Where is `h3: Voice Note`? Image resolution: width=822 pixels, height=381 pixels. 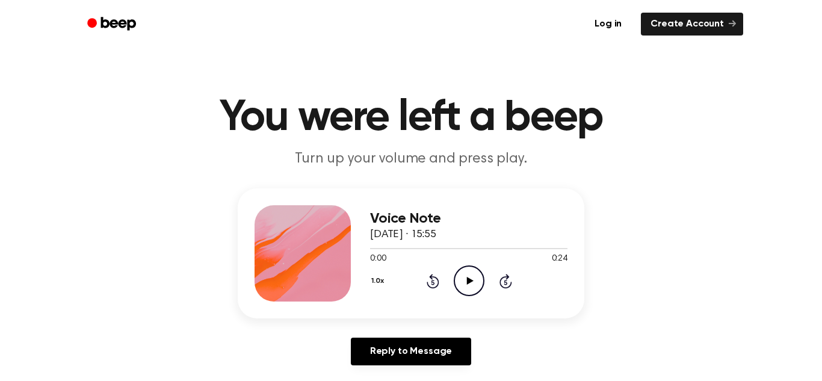
h3: Voice Note is located at coordinates (469, 219).